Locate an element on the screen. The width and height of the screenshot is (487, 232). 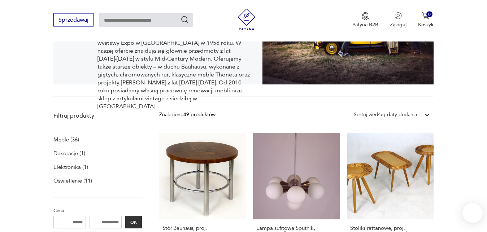
button: Sprzedawaj is located at coordinates (73, 20).